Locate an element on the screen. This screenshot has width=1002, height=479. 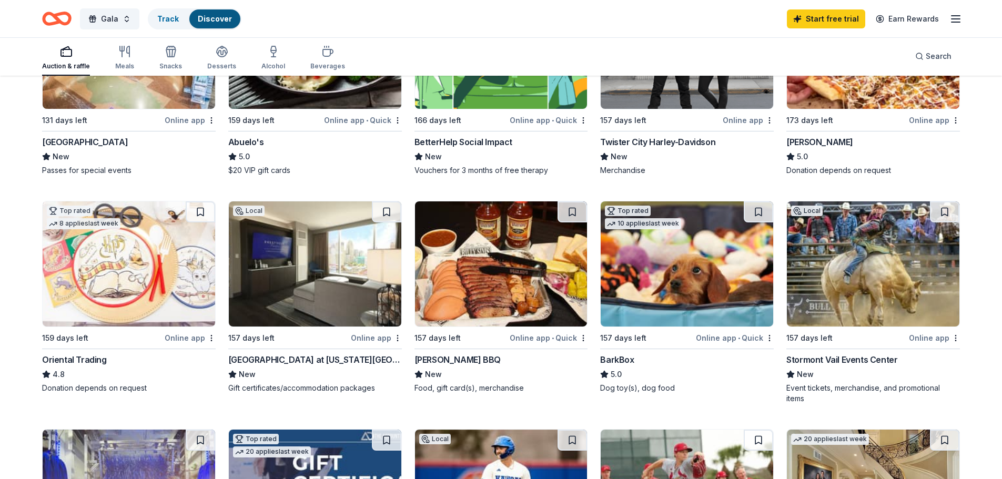
a: Image for Oriental TradingTop rated8 applieslast week159 days leftOnline appOriental Trading4.8Do... is located at coordinates (129, 297).